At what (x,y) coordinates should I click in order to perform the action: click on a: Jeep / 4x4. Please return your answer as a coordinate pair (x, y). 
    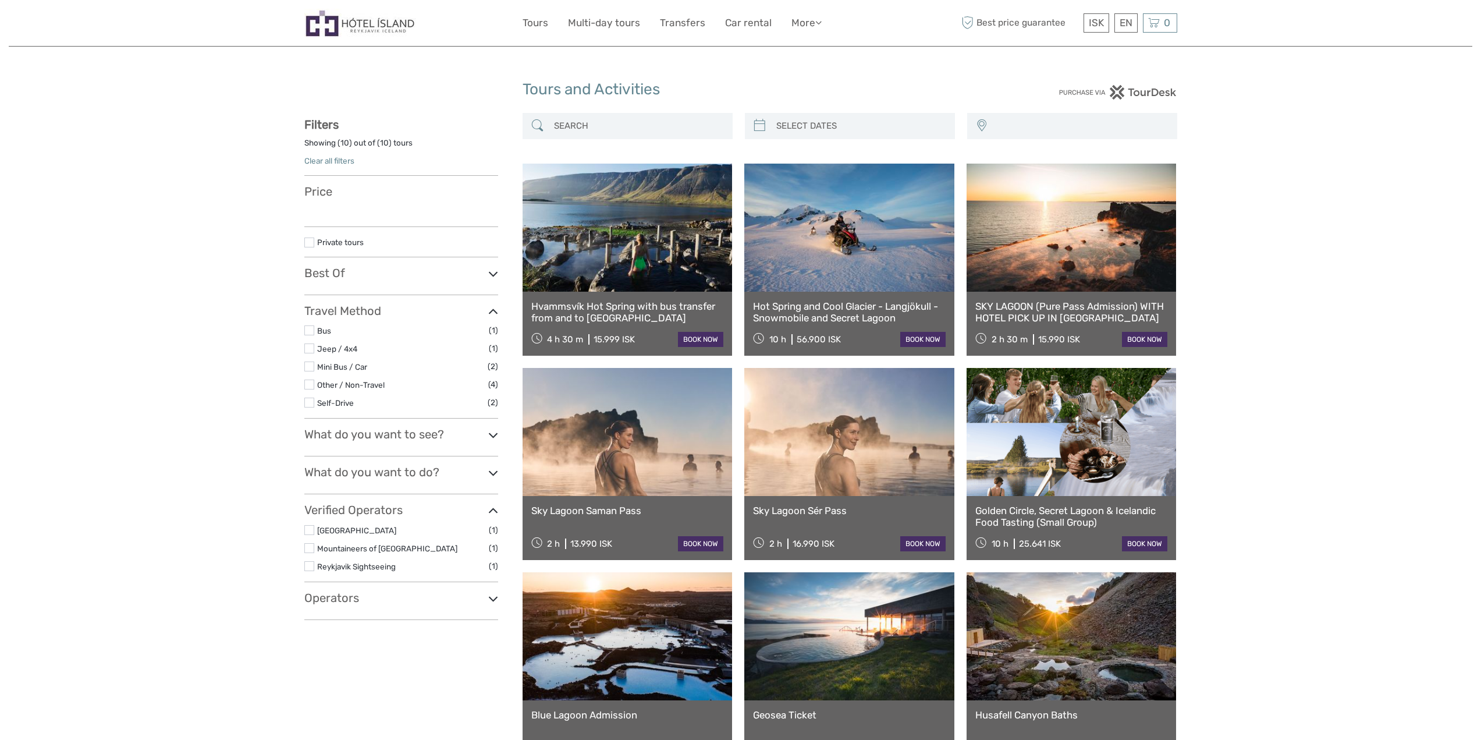
    Looking at the image, I should click on (337, 349).